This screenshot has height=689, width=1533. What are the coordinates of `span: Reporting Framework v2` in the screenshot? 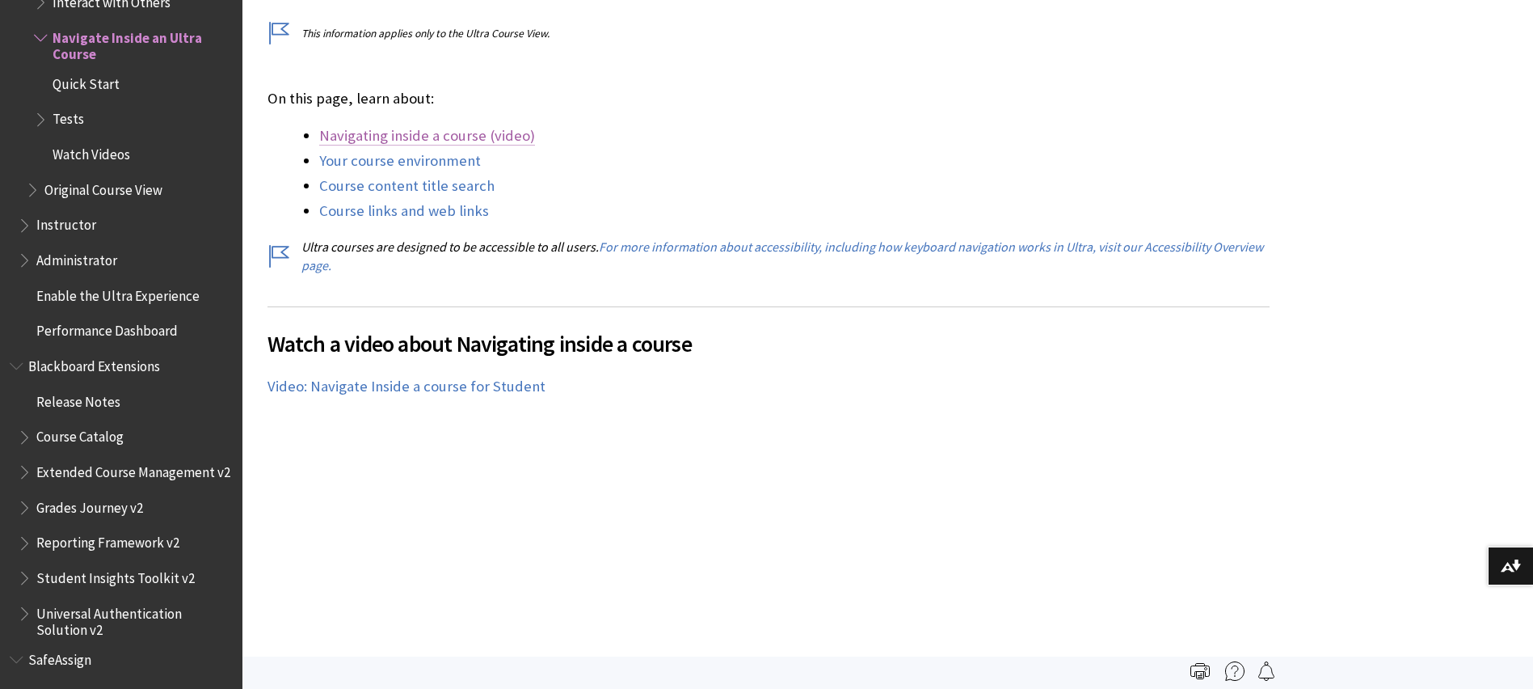 It's located at (107, 540).